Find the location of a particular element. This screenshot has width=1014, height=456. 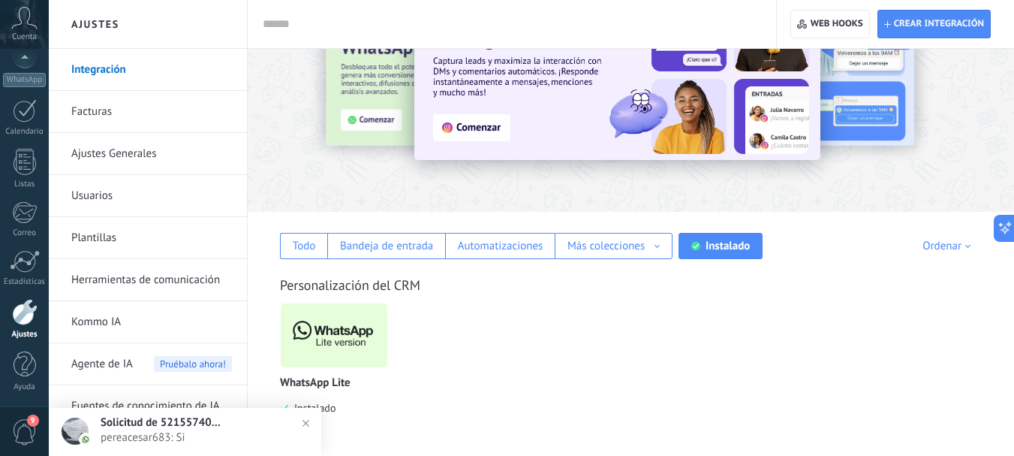

button: Crear integración is located at coordinates (934, 24).